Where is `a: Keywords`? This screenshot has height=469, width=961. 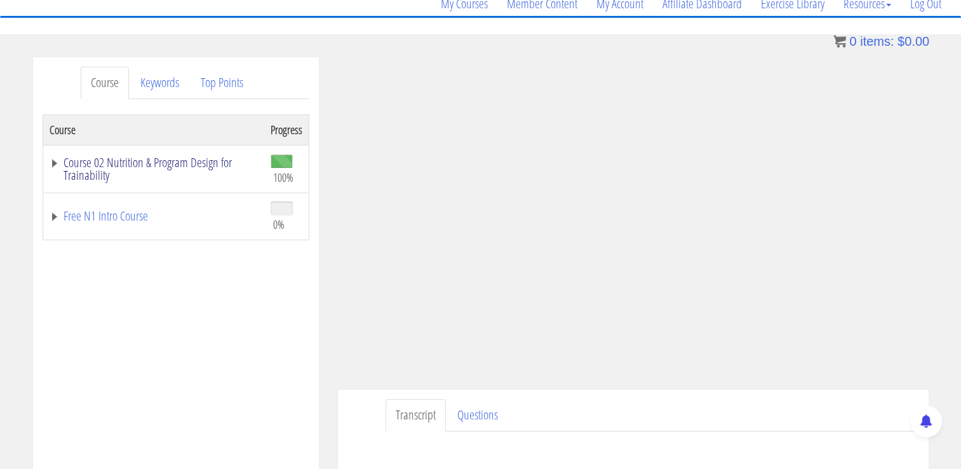 a: Keywords is located at coordinates (159, 83).